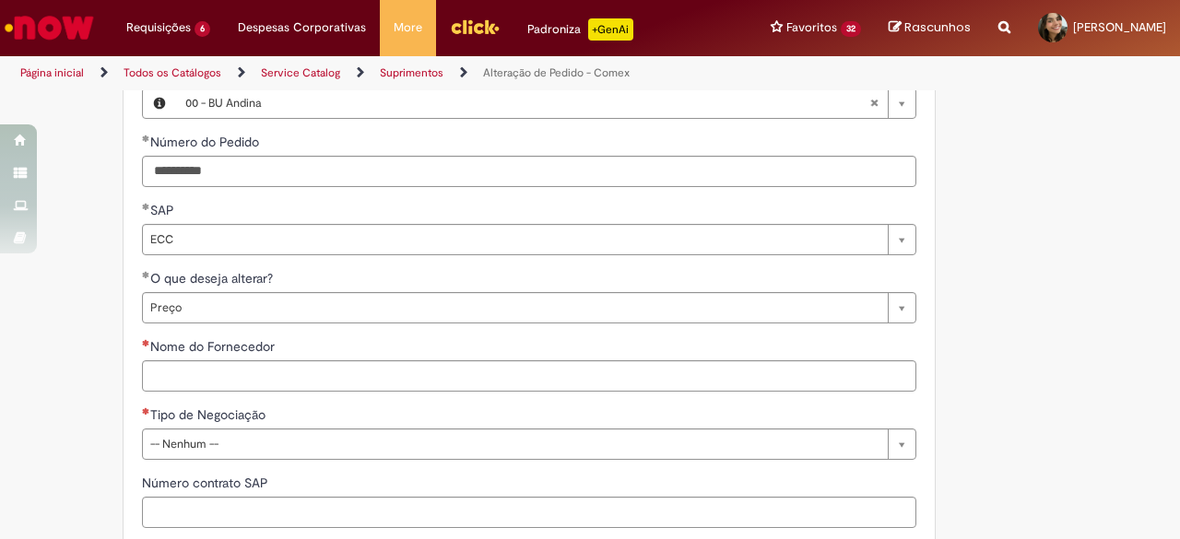 This screenshot has width=1180, height=539. I want to click on span: Número do Pedido, so click(207, 142).